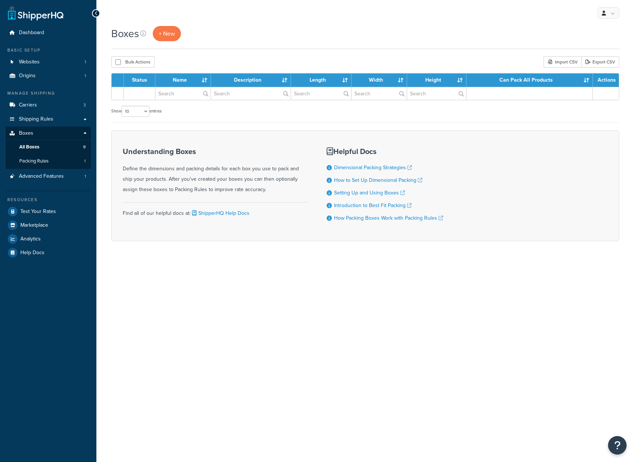 This screenshot has width=634, height=462. What do you see at coordinates (48, 133) in the screenshot?
I see `a: Boxes` at bounding box center [48, 133].